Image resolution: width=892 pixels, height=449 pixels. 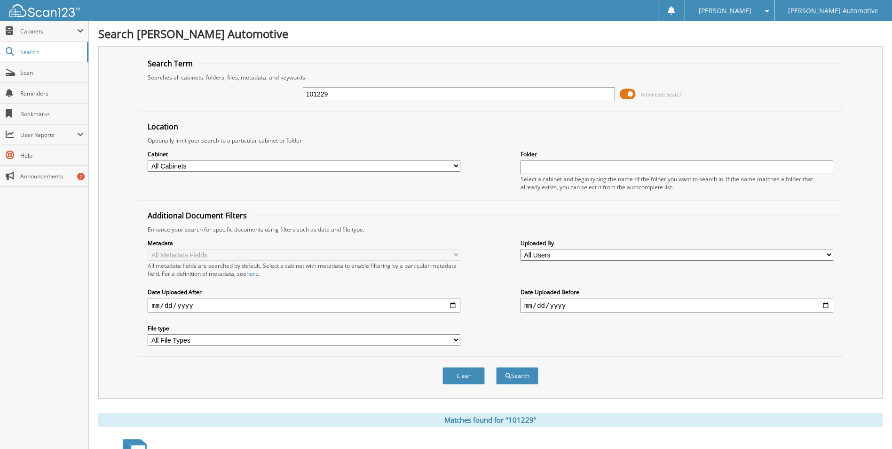 I want to click on div: Select a cabinet and begin typing the name of the folder you want to search in. If the name match..., so click(x=677, y=183).